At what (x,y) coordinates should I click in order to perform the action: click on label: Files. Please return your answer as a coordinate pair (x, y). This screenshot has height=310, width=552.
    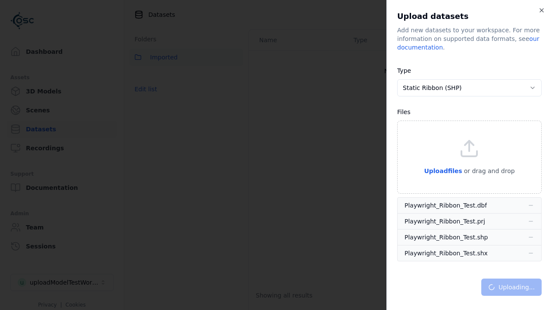
    Looking at the image, I should click on (404, 112).